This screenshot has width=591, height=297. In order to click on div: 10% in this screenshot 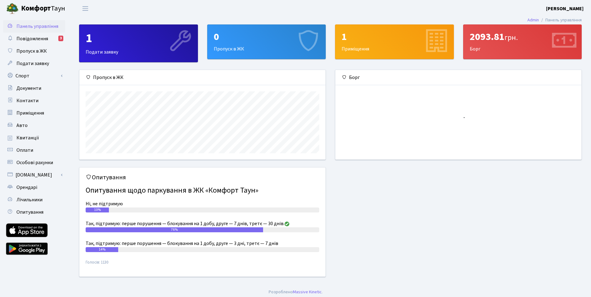, I will do `click(97, 210)`.